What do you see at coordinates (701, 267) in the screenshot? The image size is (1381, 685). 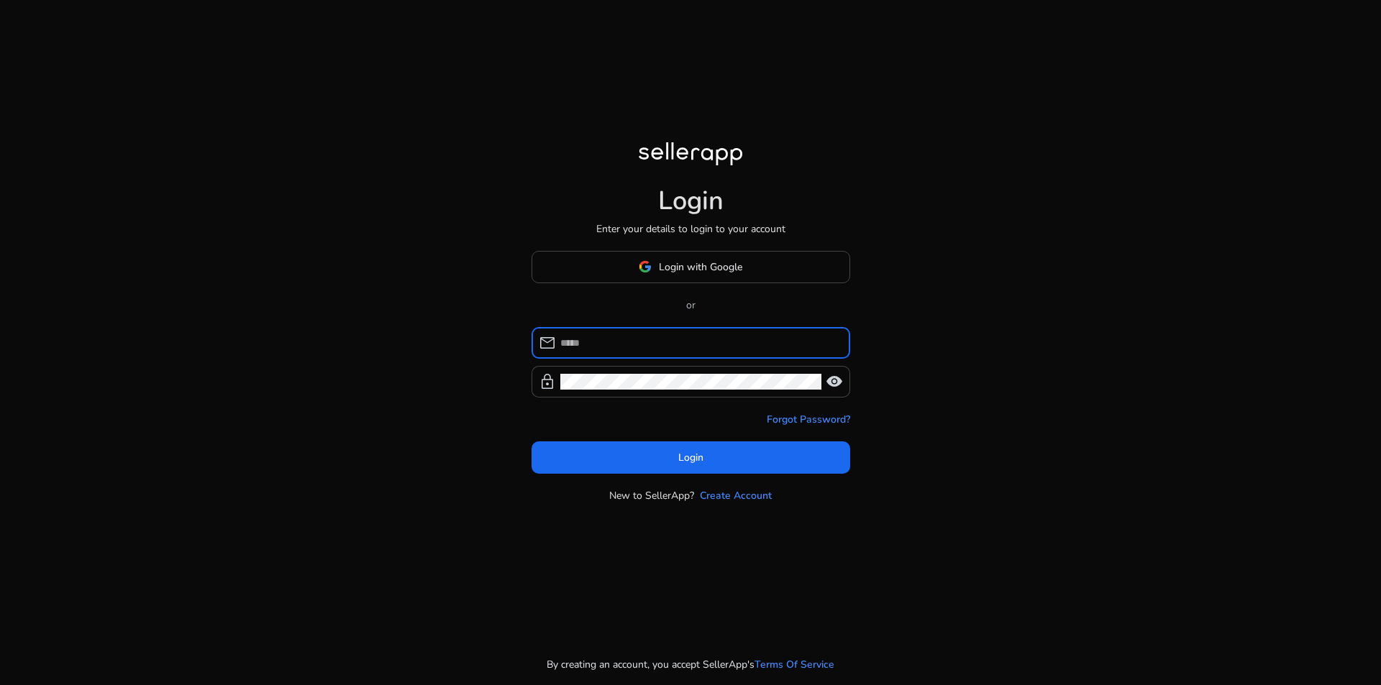 I see `span: Login with Google` at bounding box center [701, 267].